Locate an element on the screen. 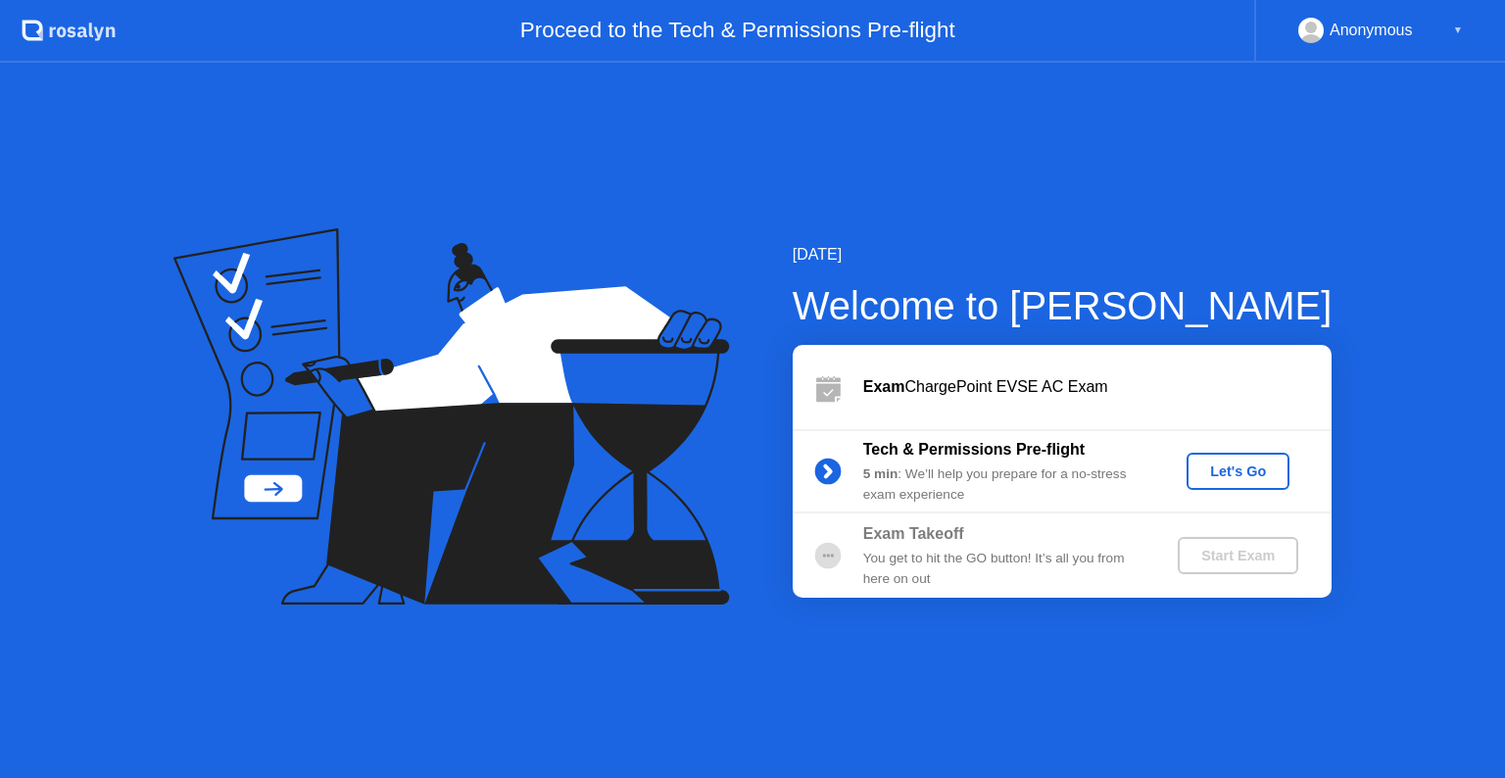  b: Tech & Permissions Pre-flight is located at coordinates (974, 449).